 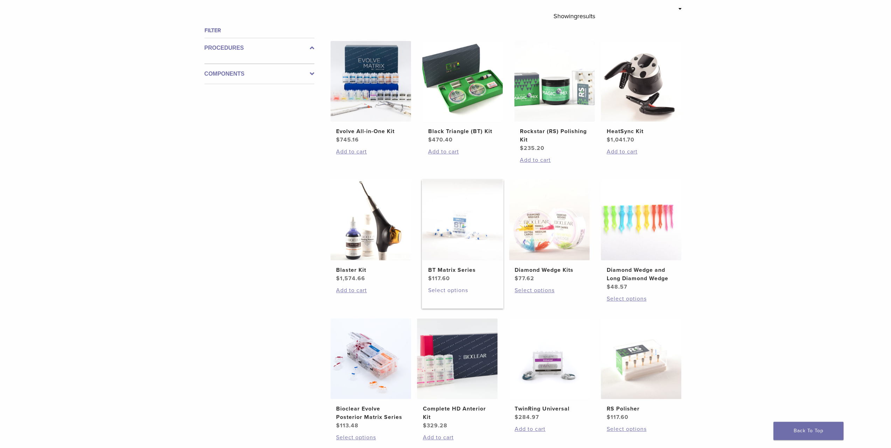 I want to click on bdi: 1,574.66, so click(x=350, y=278).